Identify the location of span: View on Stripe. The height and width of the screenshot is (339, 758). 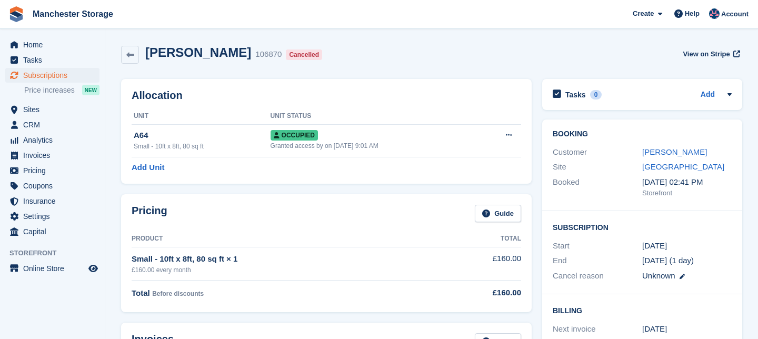
(705, 54).